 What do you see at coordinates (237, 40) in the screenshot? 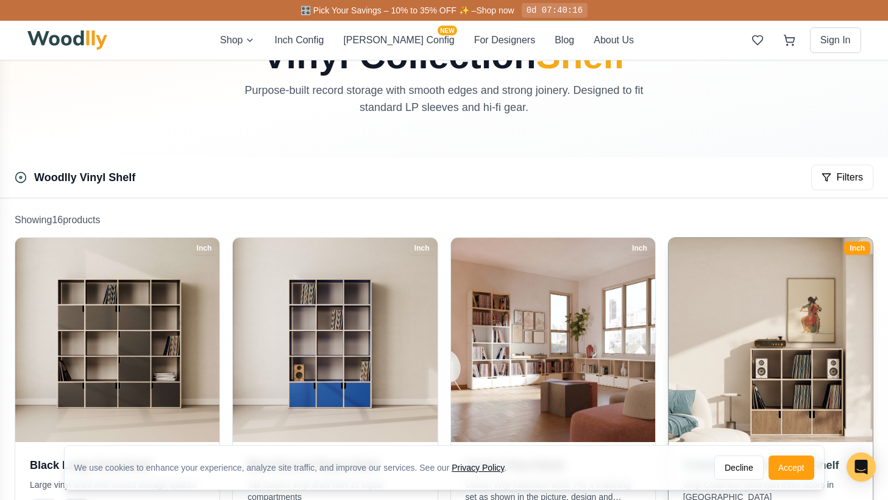
I see `button: Shop` at bounding box center [237, 40].